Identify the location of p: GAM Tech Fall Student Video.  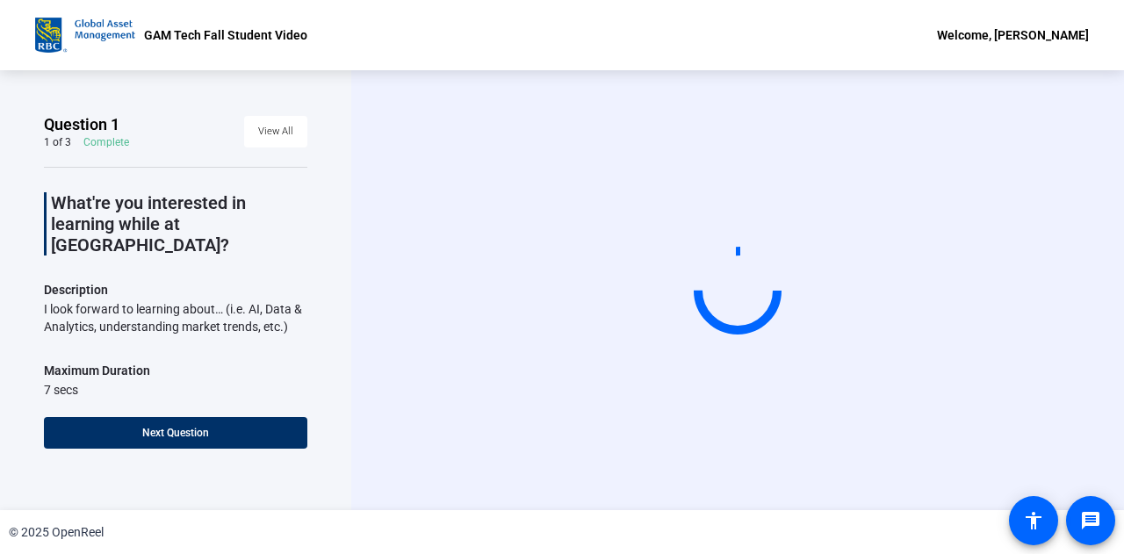
(226, 35).